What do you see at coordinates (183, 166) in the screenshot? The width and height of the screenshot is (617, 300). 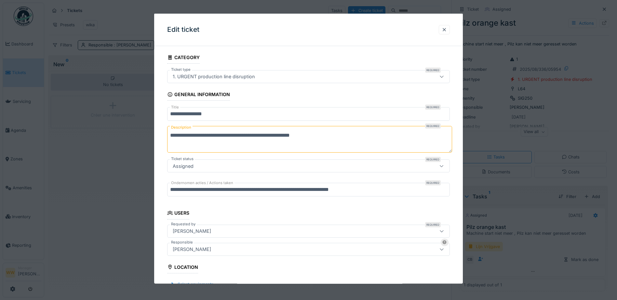 I see `div: Assigned` at bounding box center [183, 166].